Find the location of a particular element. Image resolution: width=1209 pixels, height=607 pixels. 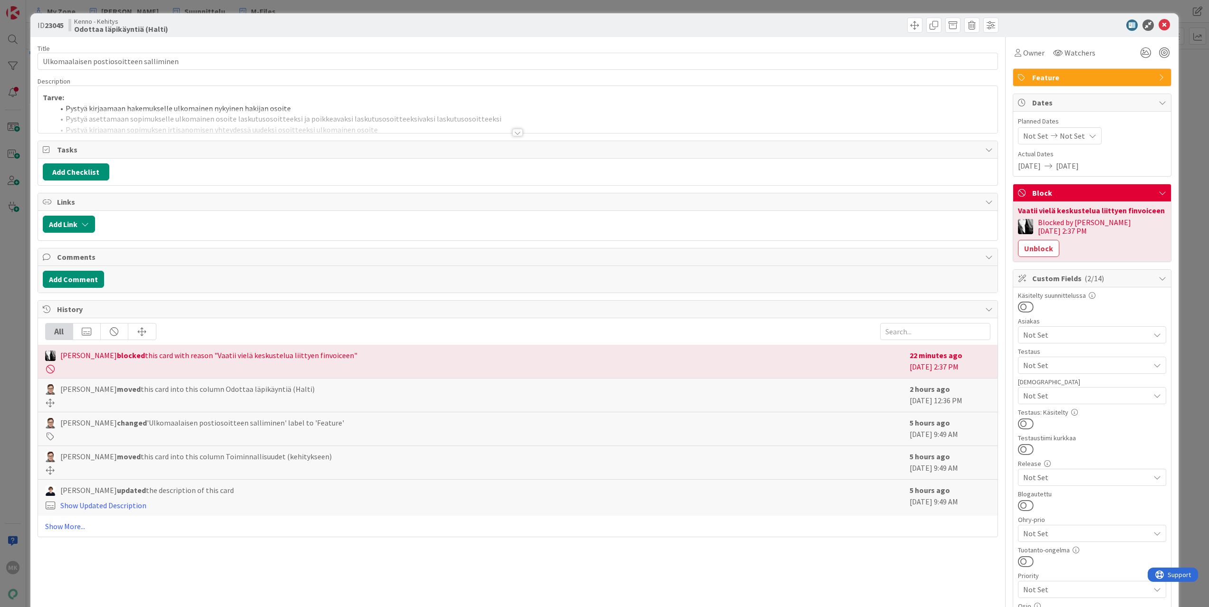

b: 22 minutes ago is located at coordinates (936, 355).